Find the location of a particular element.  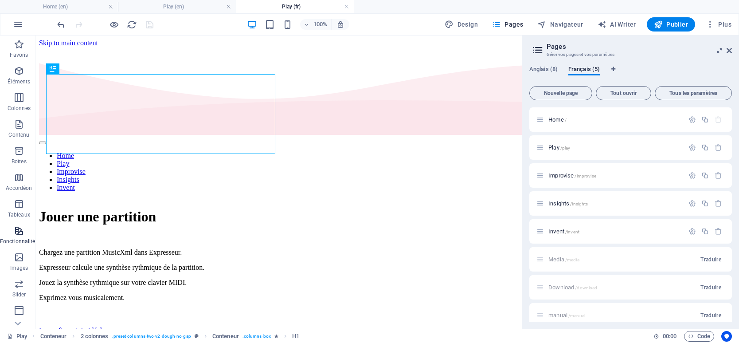

button: Code is located at coordinates (699, 336).